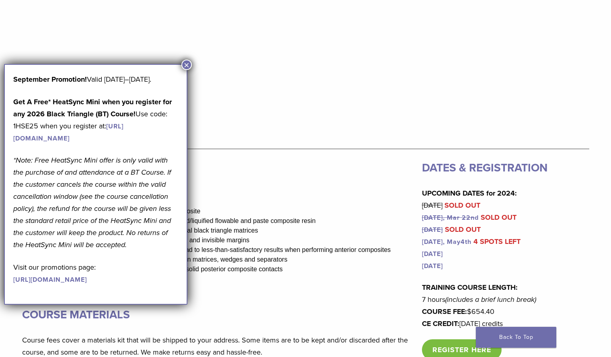  What do you see at coordinates (227, 211) in the screenshot?
I see `li: Build familiarity with the principles of warmed composite` at bounding box center [227, 211].